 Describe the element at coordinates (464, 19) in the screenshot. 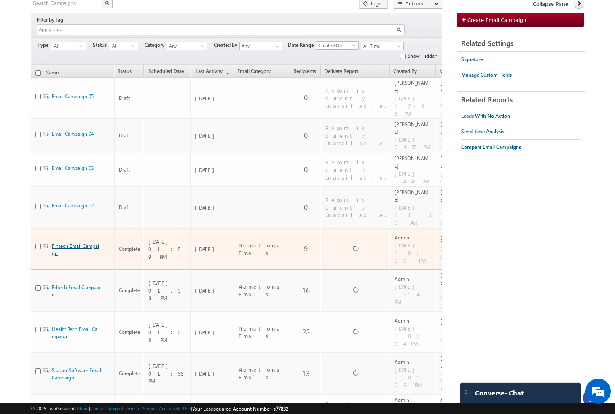

I see `img: add_icon.png` at that location.